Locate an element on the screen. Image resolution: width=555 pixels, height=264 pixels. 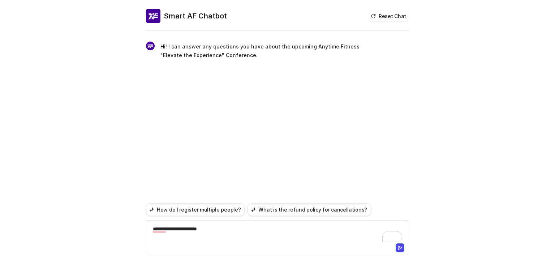
button: Reset Chat is located at coordinates (389, 16).